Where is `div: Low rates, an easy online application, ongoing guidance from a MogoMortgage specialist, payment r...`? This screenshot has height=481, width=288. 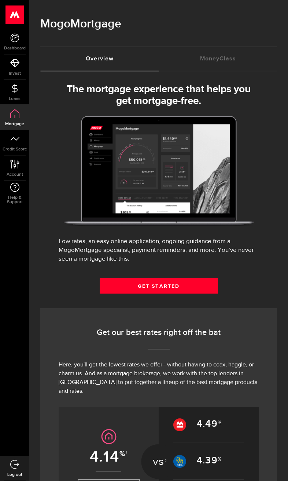
div: Low rates, an easy online application, ongoing guidance from a MogoMortgage specialist, payment r... is located at coordinates (159, 250).